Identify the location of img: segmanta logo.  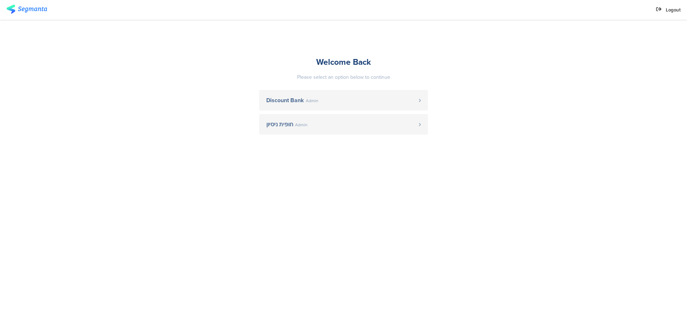
(27, 9).